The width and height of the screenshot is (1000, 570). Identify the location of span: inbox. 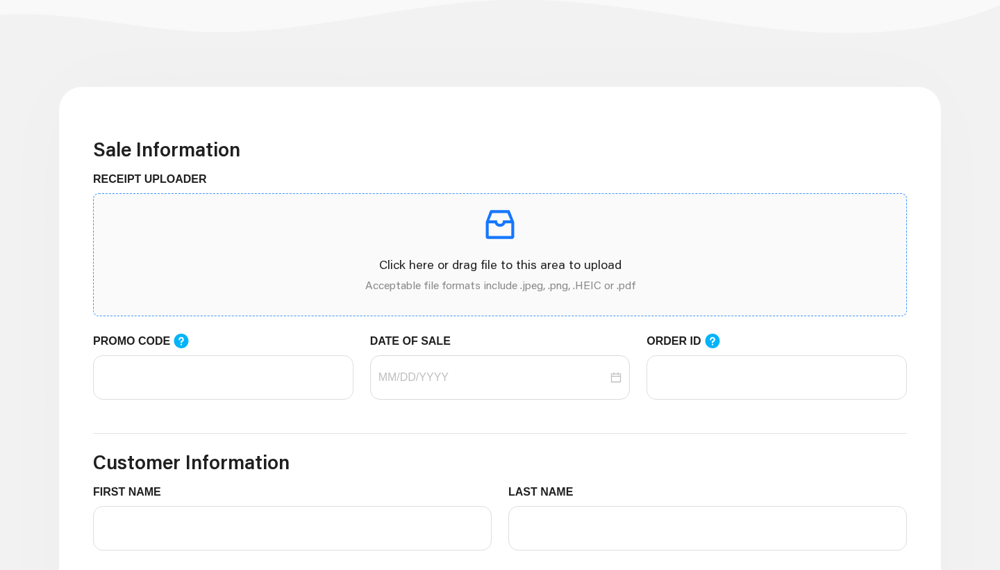
(500, 224).